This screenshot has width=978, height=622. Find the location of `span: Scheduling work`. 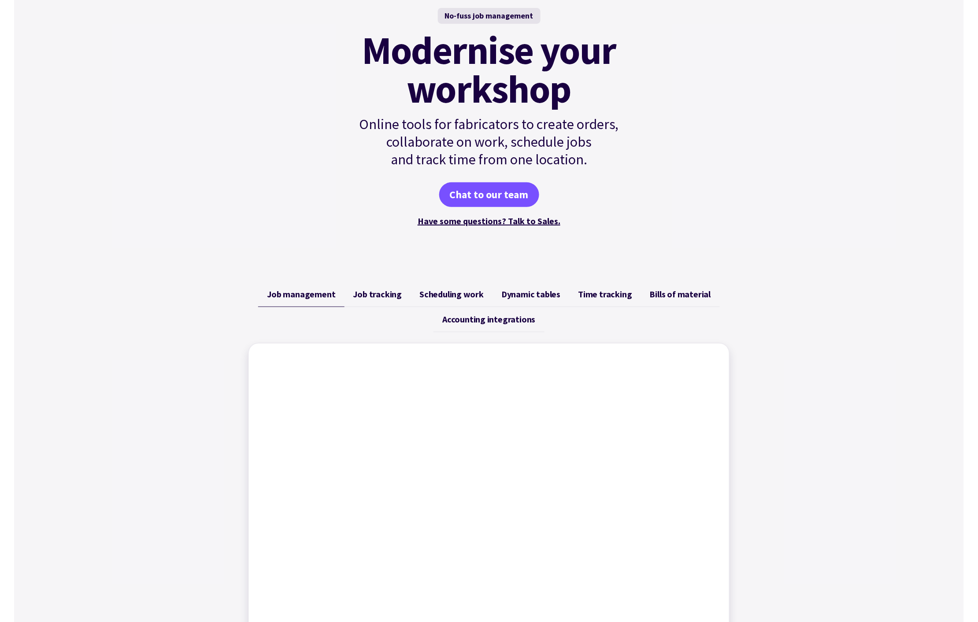

span: Scheduling work is located at coordinates (451, 294).